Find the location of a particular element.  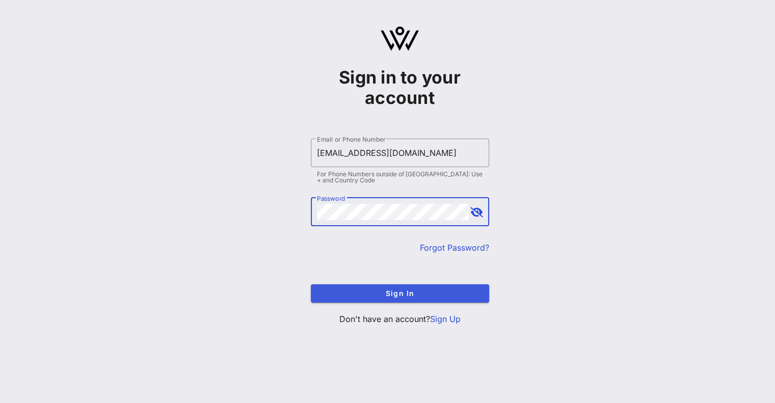

button: Sign In is located at coordinates (400, 294).